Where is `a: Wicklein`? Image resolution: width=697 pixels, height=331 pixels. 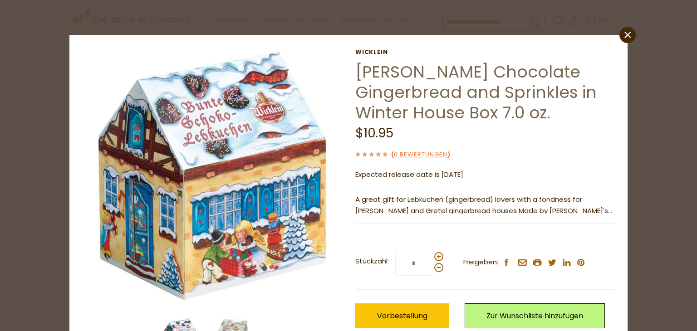 a: Wicklein is located at coordinates (484, 52).